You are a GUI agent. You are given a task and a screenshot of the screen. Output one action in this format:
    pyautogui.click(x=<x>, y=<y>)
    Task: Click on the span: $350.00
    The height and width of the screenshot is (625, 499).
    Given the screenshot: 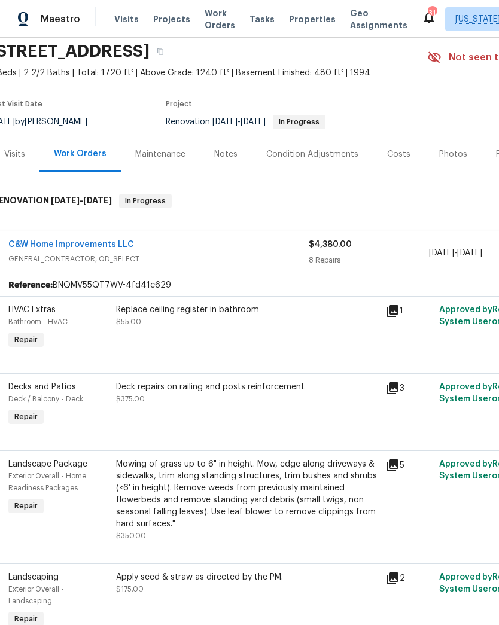 What is the action you would take?
    pyautogui.click(x=131, y=536)
    